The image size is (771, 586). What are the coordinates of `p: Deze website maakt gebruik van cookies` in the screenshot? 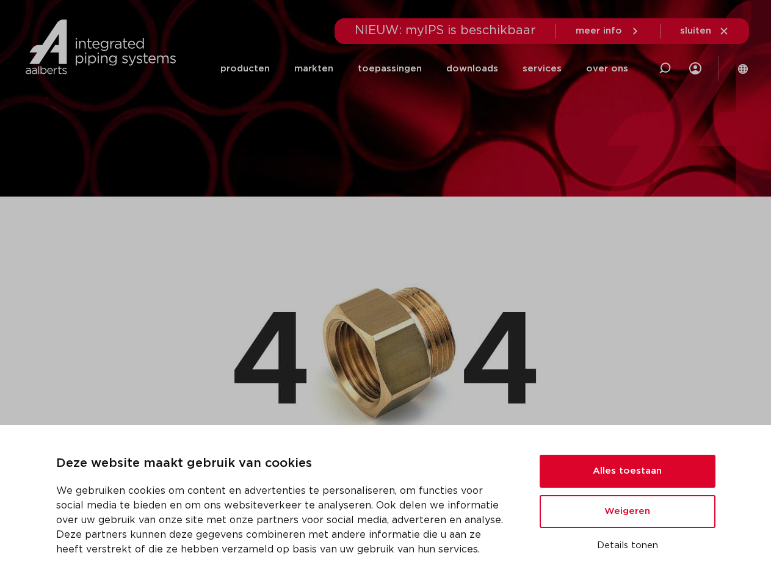 It's located at (283, 464).